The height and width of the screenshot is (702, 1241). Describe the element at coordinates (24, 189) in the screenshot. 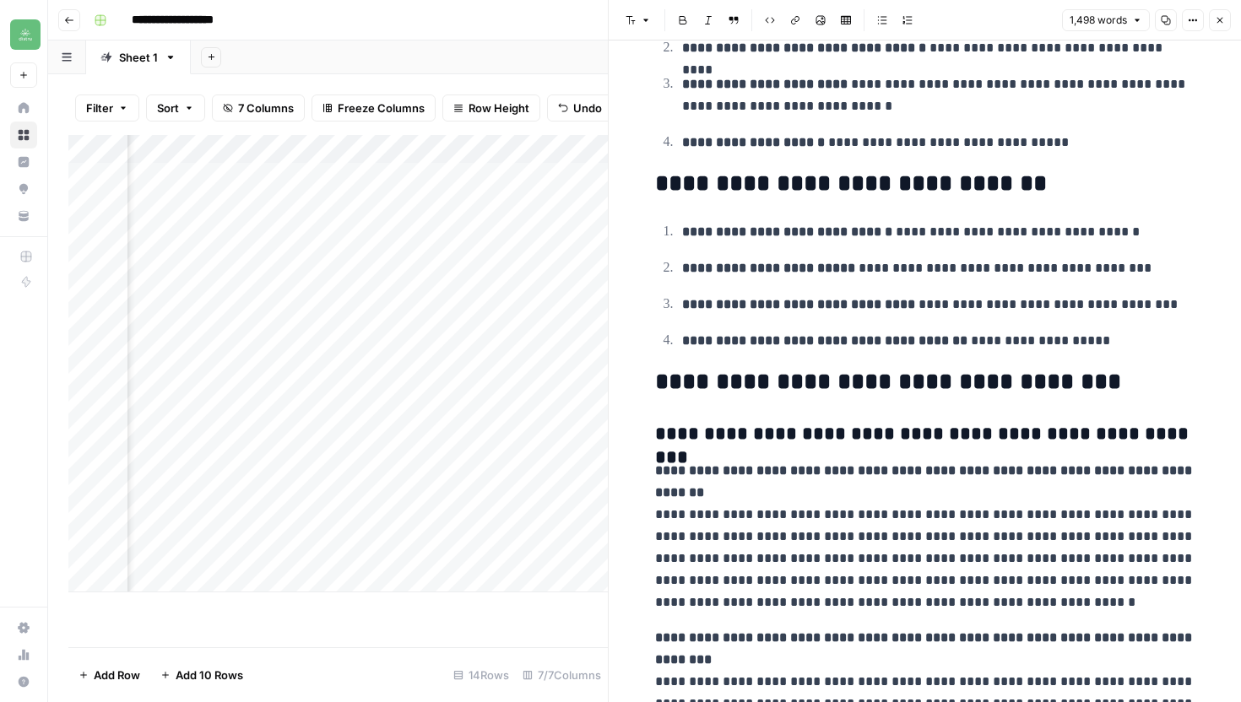

I see `a: Opportunities` at that location.